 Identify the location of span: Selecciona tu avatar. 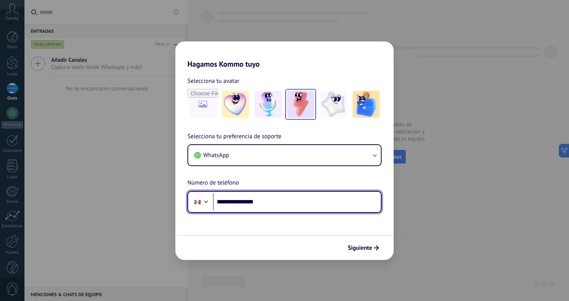
(213, 81).